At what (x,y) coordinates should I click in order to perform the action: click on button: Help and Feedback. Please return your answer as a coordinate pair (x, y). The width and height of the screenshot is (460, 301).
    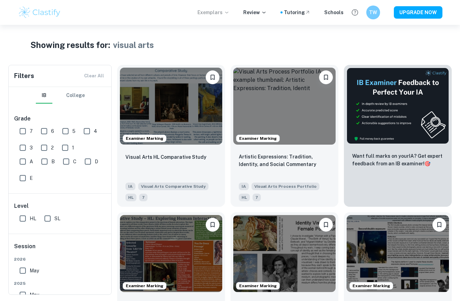
    Looking at the image, I should click on (355, 12).